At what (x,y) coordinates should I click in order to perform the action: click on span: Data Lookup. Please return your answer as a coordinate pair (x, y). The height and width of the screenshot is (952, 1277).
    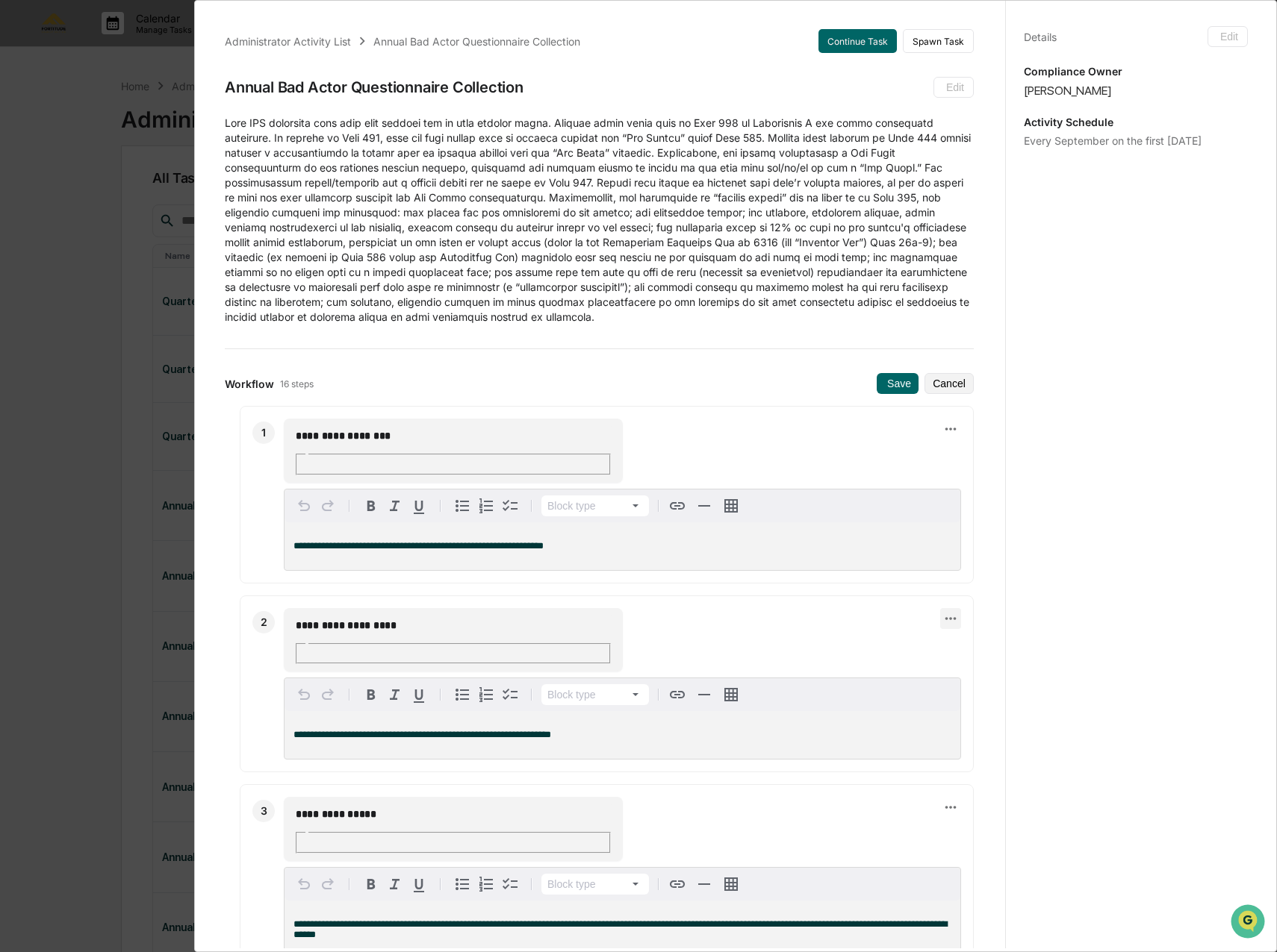
    Looking at the image, I should click on (62, 301).